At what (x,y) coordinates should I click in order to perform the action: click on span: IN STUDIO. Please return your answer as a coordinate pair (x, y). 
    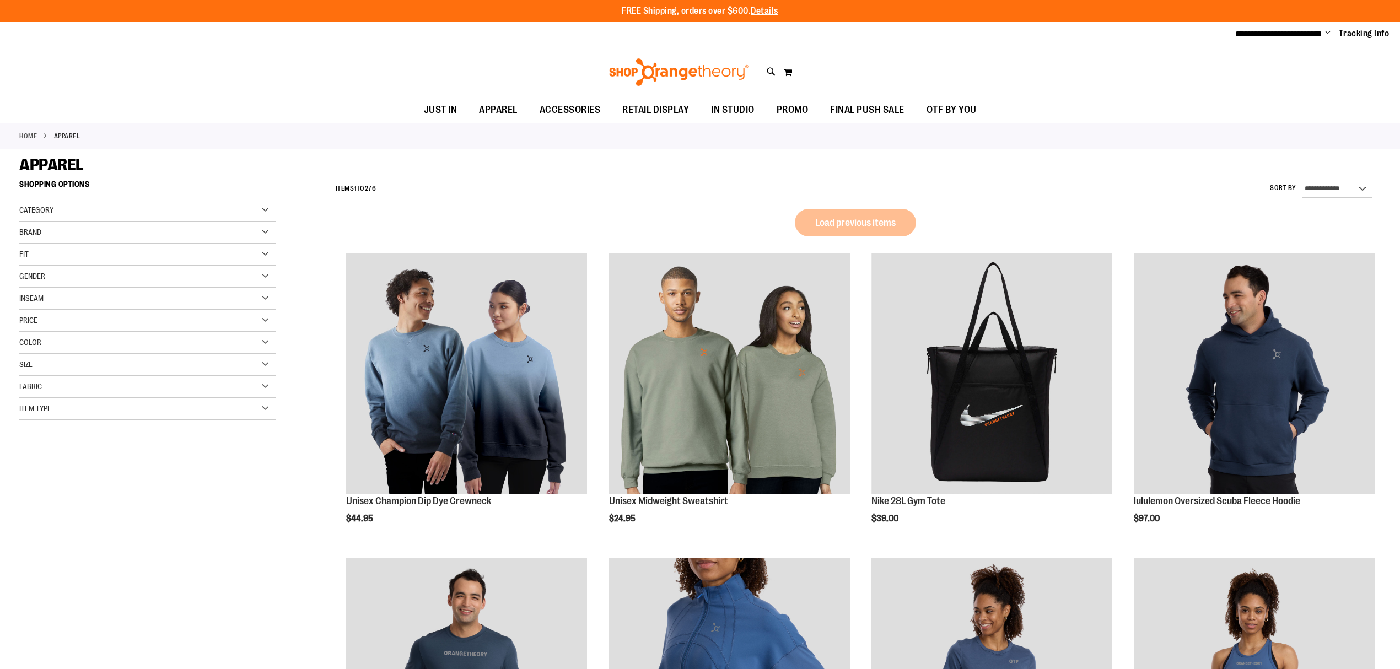
    Looking at the image, I should click on (732, 110).